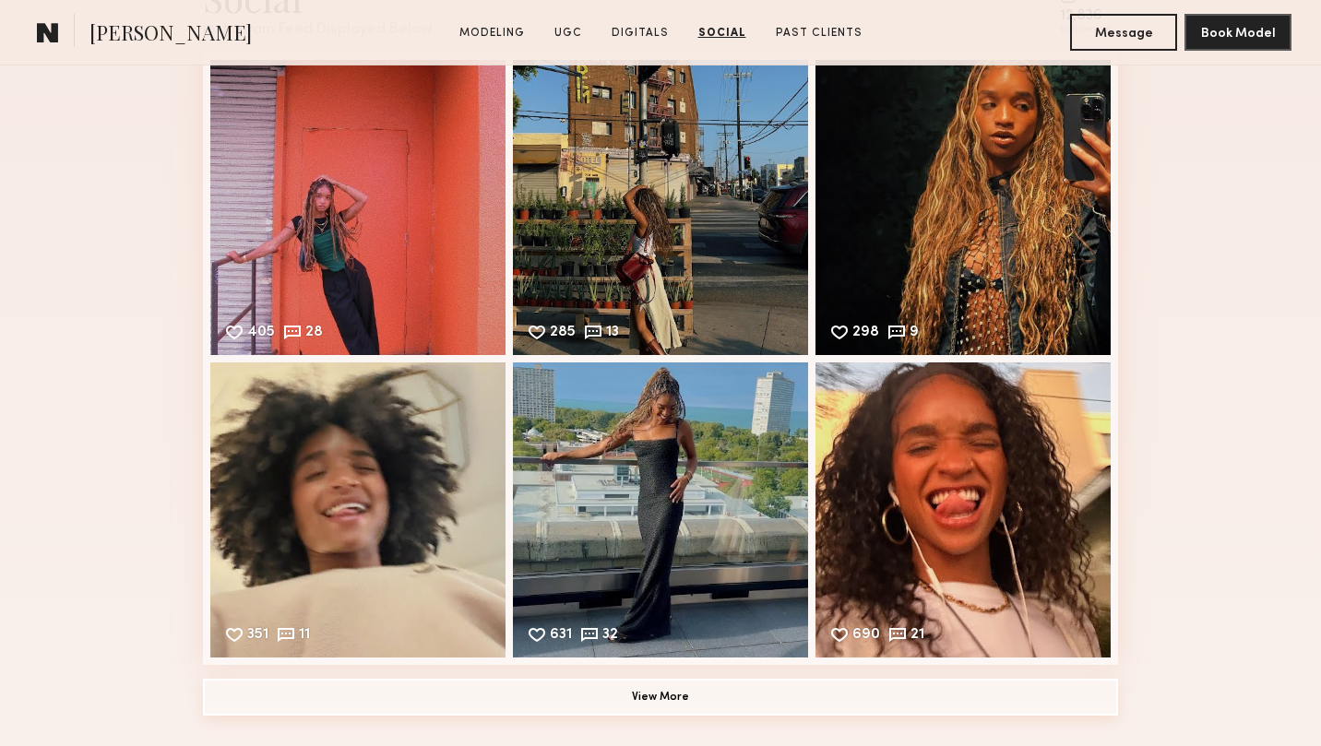  Describe the element at coordinates (492, 33) in the screenshot. I see `a: Modeling` at that location.